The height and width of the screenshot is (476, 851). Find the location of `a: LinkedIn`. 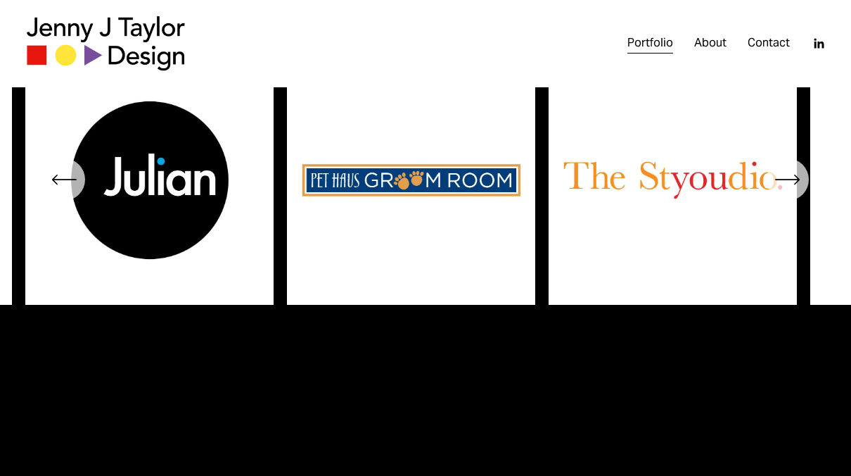

a: LinkedIn is located at coordinates (819, 44).